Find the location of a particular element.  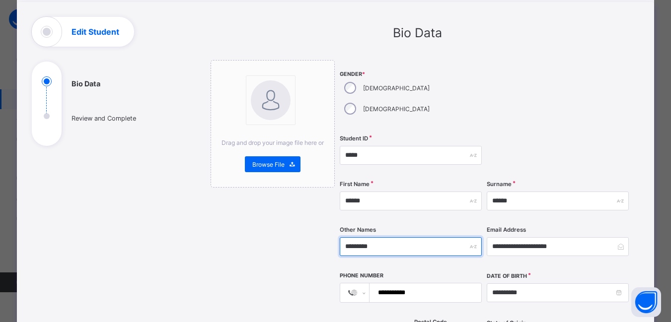

span: Bio Data is located at coordinates (417, 33).